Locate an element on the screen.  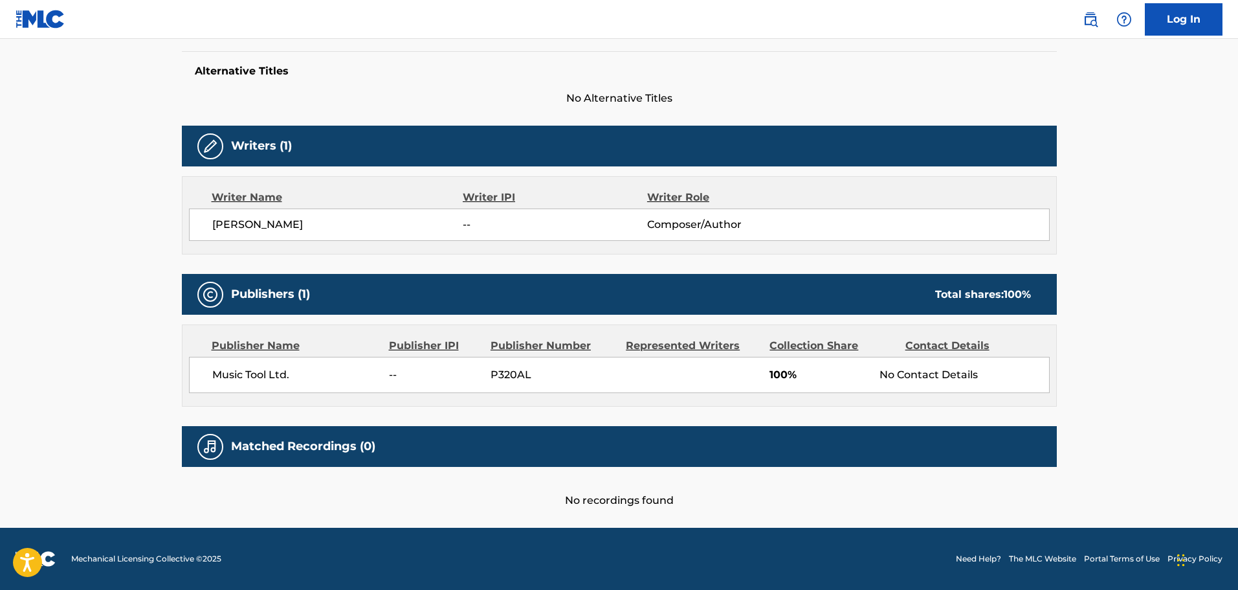
span: 100% is located at coordinates (820, 375).